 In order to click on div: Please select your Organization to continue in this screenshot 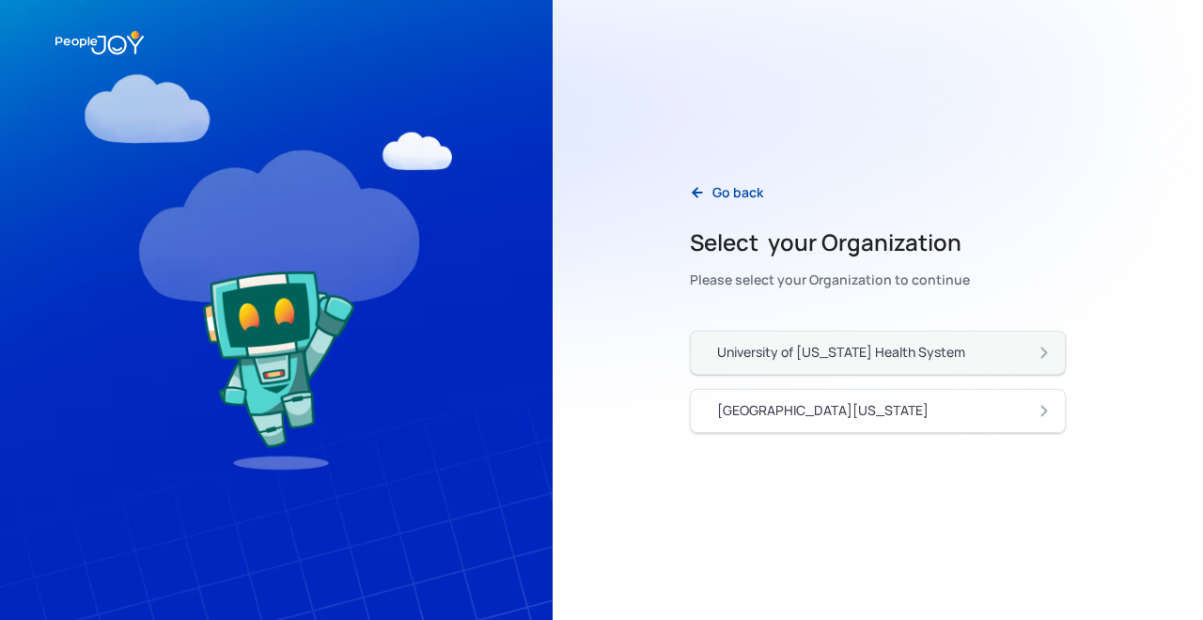, I will do `click(830, 280)`.